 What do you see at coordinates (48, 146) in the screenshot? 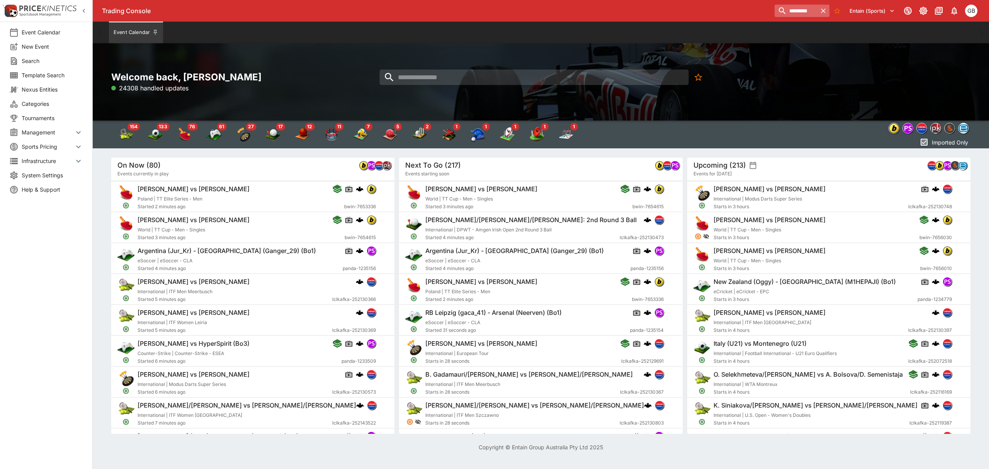
I see `span: Sports Pricing` at bounding box center [48, 146].